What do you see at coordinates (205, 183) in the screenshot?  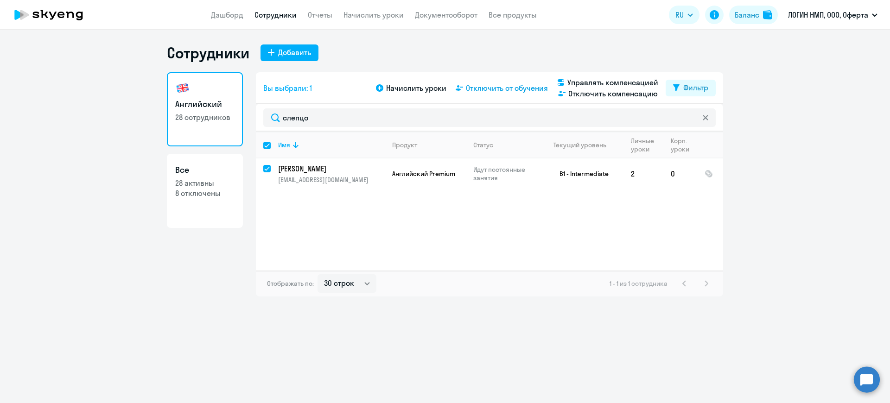 I see `p: 28 активны` at bounding box center [205, 183].